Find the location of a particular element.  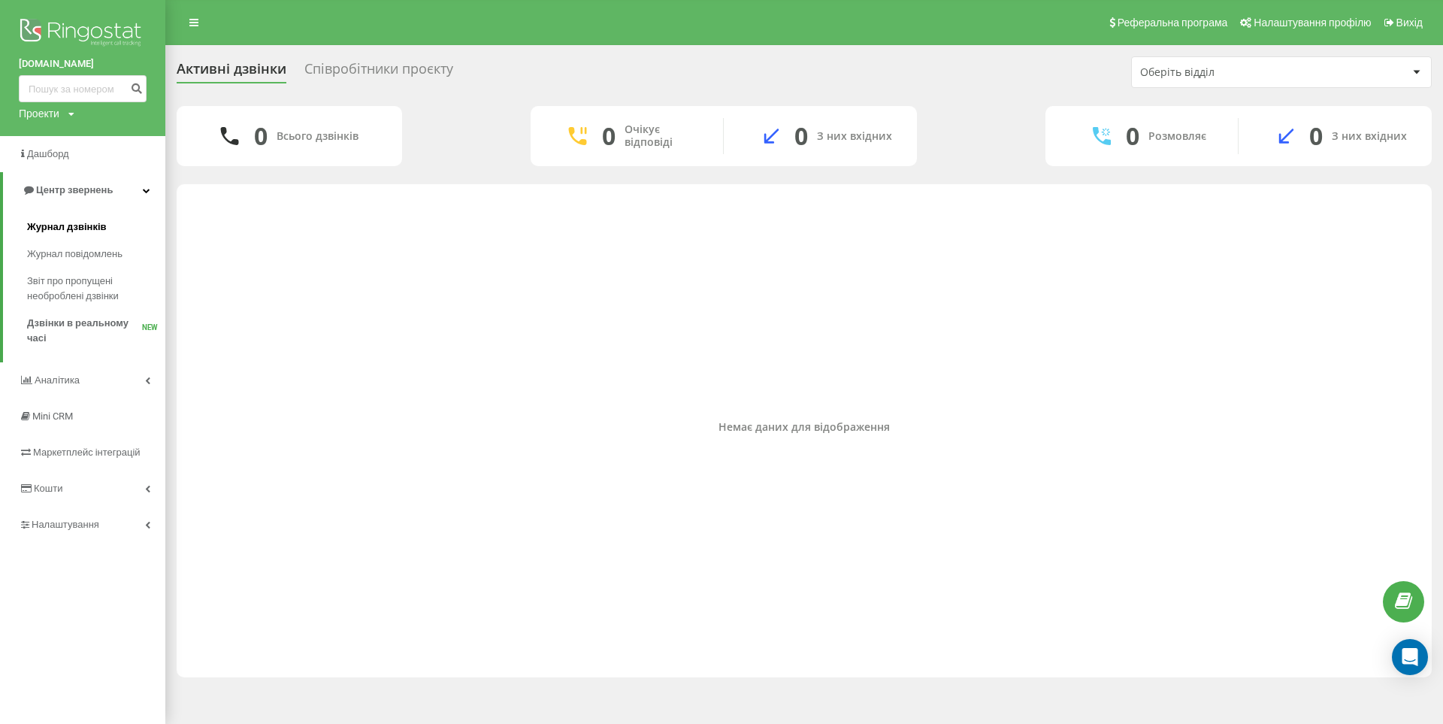

div: Всього дзвінків is located at coordinates (317, 136).